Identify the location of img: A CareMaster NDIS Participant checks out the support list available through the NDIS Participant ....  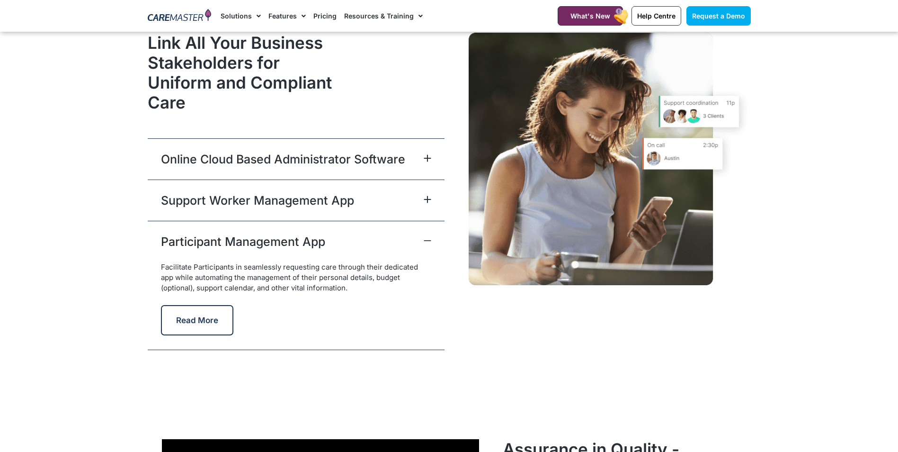
(610, 159).